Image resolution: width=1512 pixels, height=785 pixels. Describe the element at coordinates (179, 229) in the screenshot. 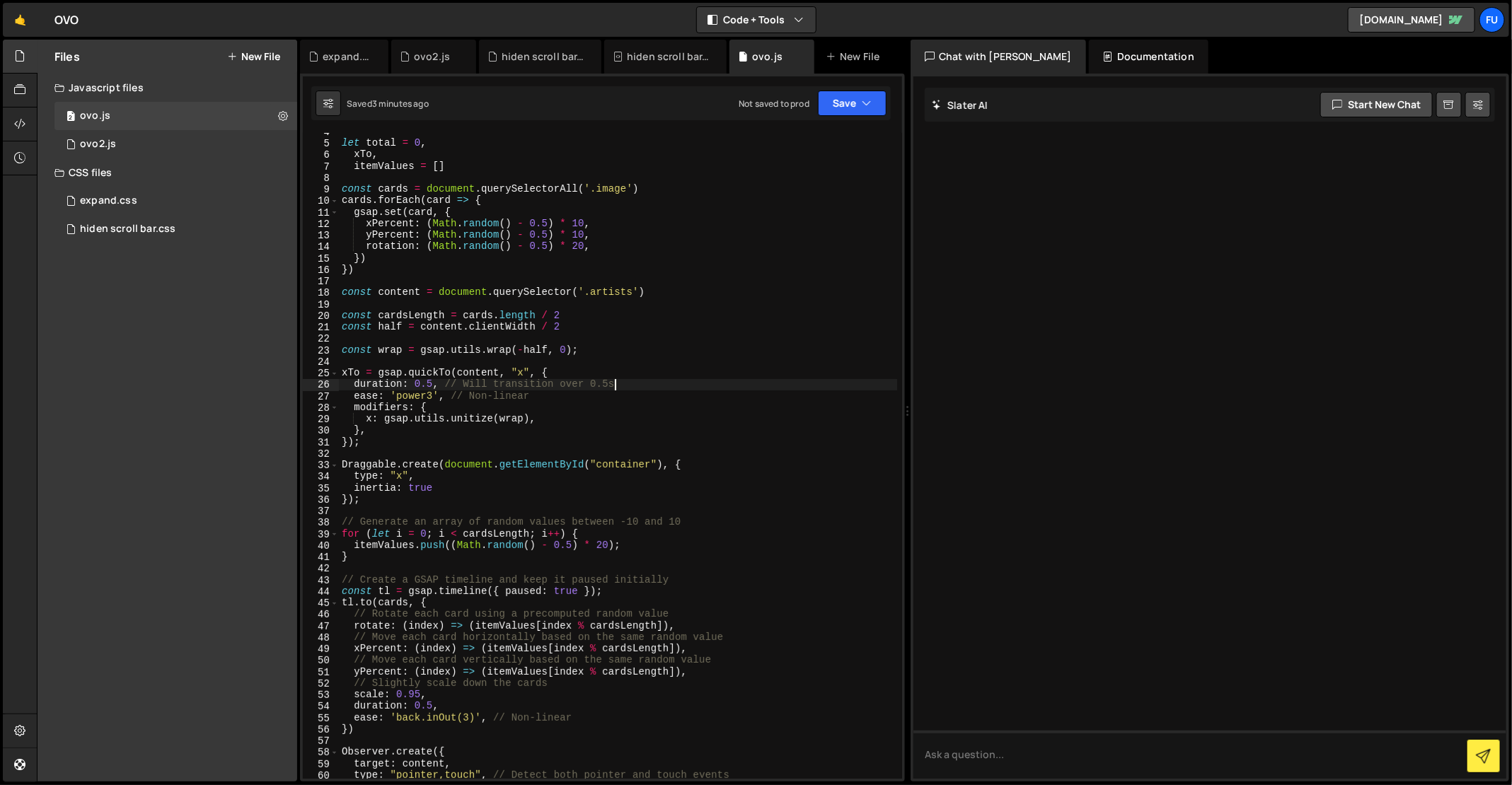

I see `div: 17267/47816.css` at that location.